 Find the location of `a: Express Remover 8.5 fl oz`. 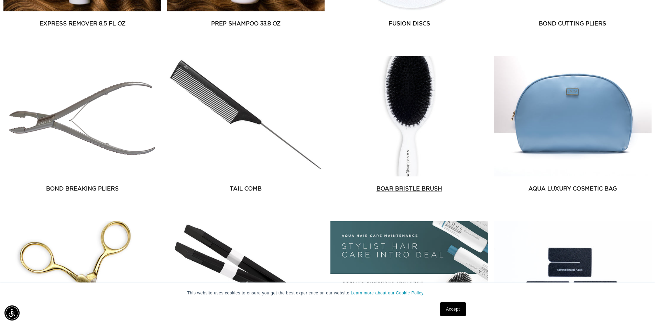

a: Express Remover 8.5 fl oz is located at coordinates (82, 24).